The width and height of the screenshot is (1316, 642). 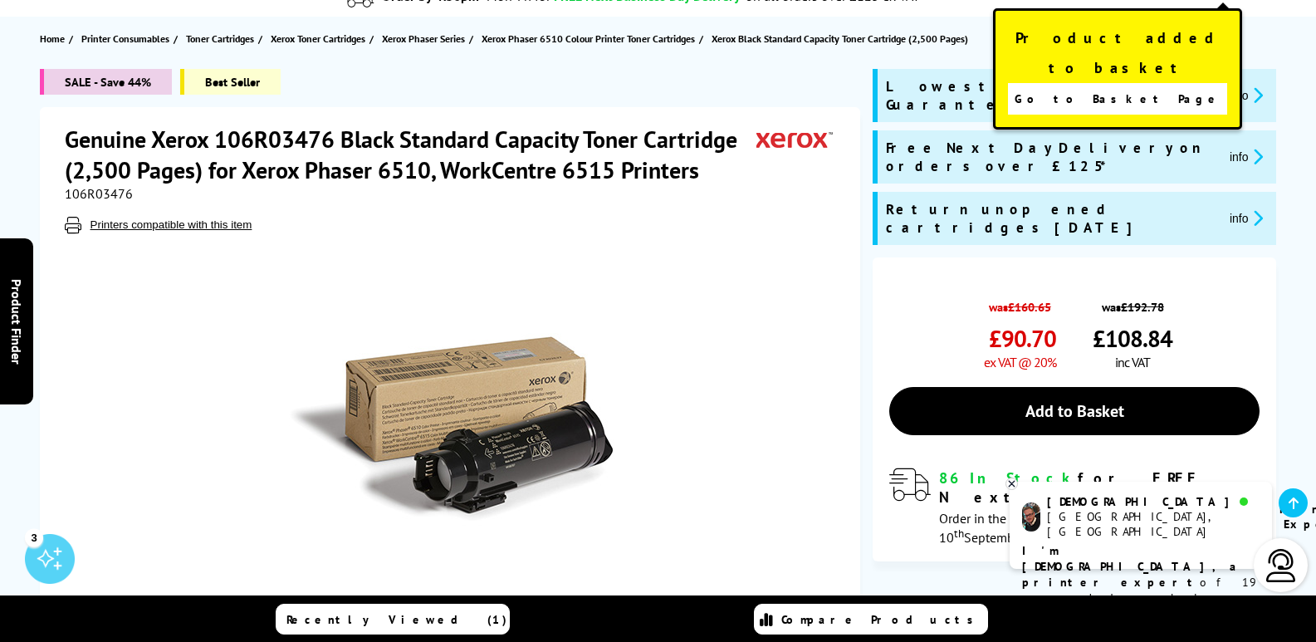 What do you see at coordinates (397, 620) in the screenshot?
I see `span: Recently Viewed (1)` at bounding box center [397, 620].